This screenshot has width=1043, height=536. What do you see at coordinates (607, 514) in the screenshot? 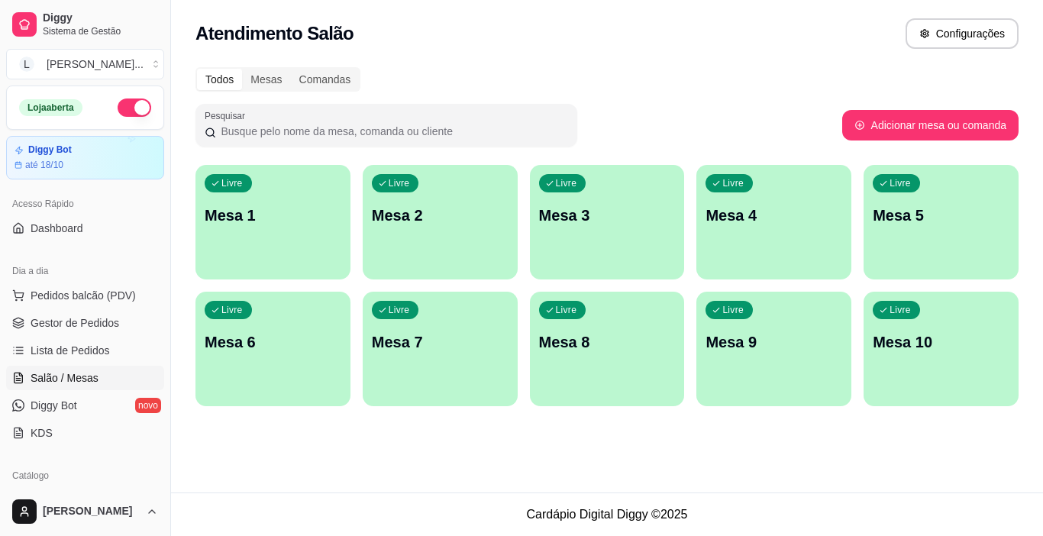
I see `footer: Cardápio Digital Diggy © 2025` at bounding box center [607, 514].